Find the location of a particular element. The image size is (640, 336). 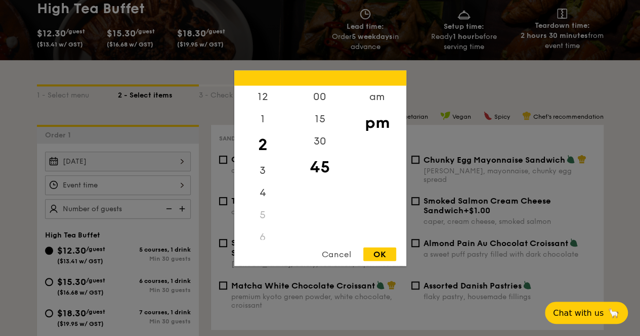

div: 6 is located at coordinates (262, 237).